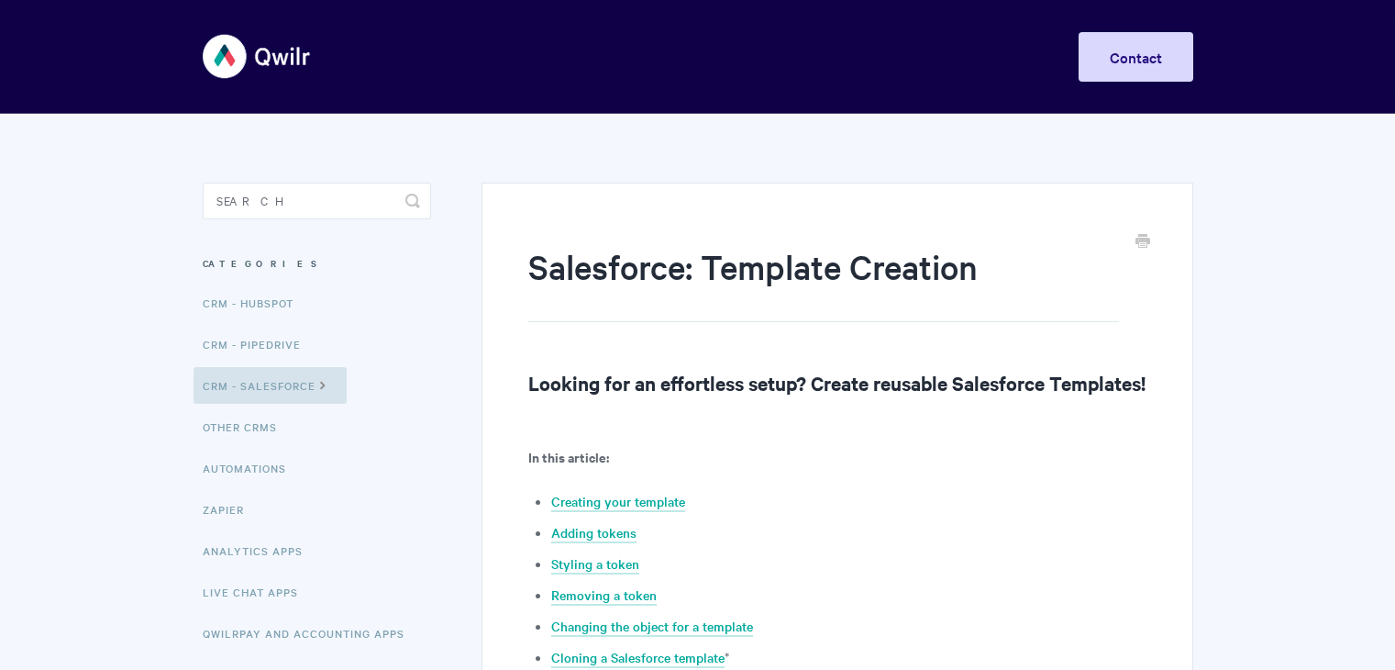  Describe the element at coordinates (230, 509) in the screenshot. I see `a: Zapier` at that location.